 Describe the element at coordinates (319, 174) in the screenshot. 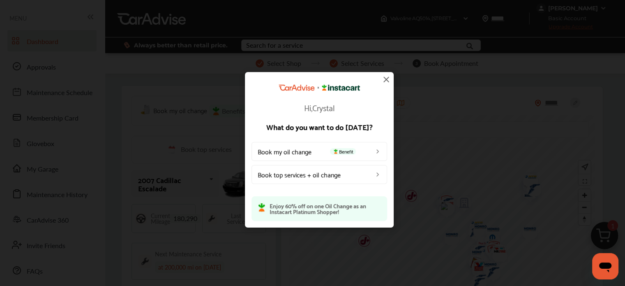

I see `a: Book top services + oil change` at that location.